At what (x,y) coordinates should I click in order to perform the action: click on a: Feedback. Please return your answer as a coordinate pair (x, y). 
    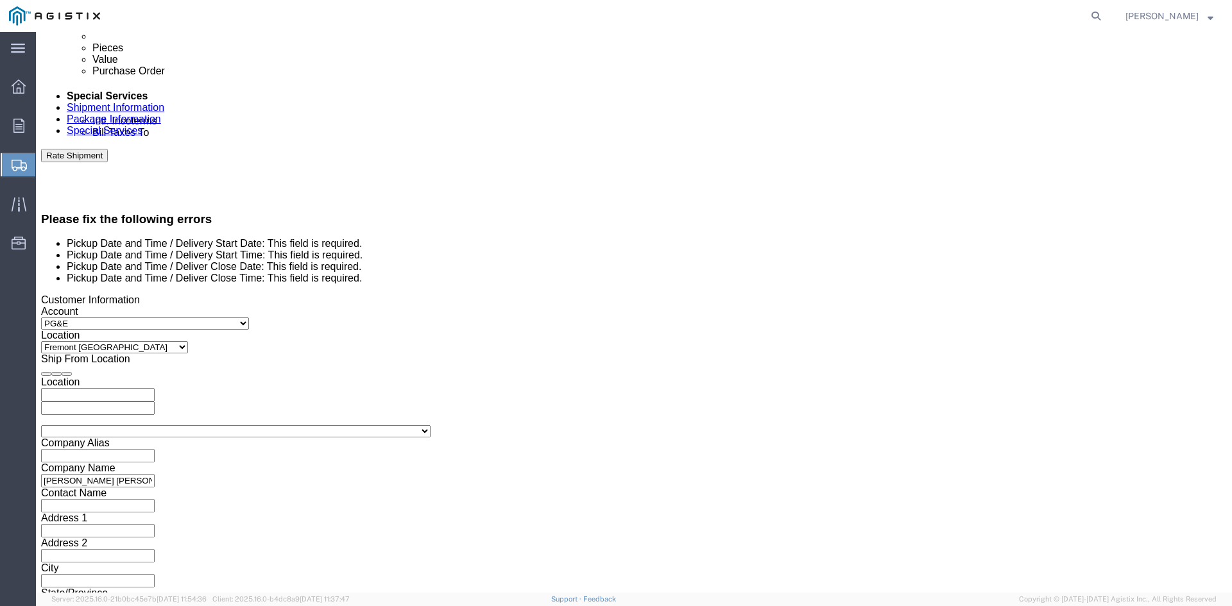
    Looking at the image, I should click on (599, 599).